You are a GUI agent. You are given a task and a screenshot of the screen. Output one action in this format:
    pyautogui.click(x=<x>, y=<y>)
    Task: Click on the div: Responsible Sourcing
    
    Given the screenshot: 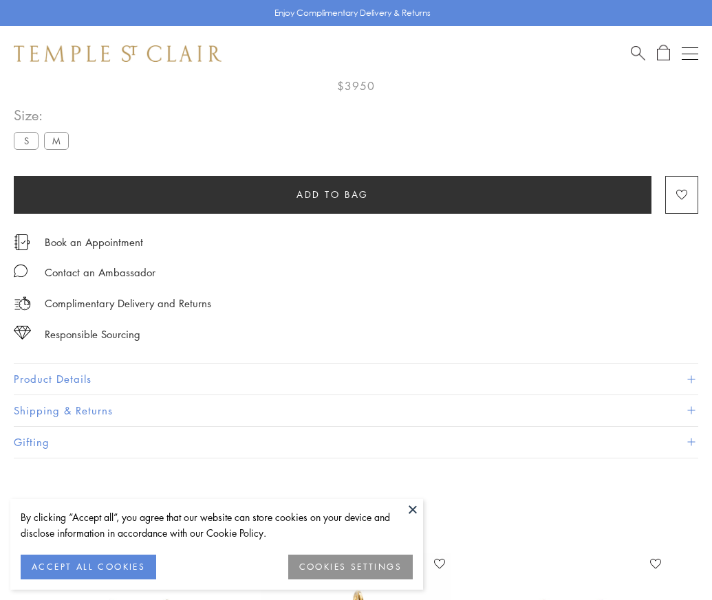 What is the action you would take?
    pyautogui.click(x=92, y=334)
    